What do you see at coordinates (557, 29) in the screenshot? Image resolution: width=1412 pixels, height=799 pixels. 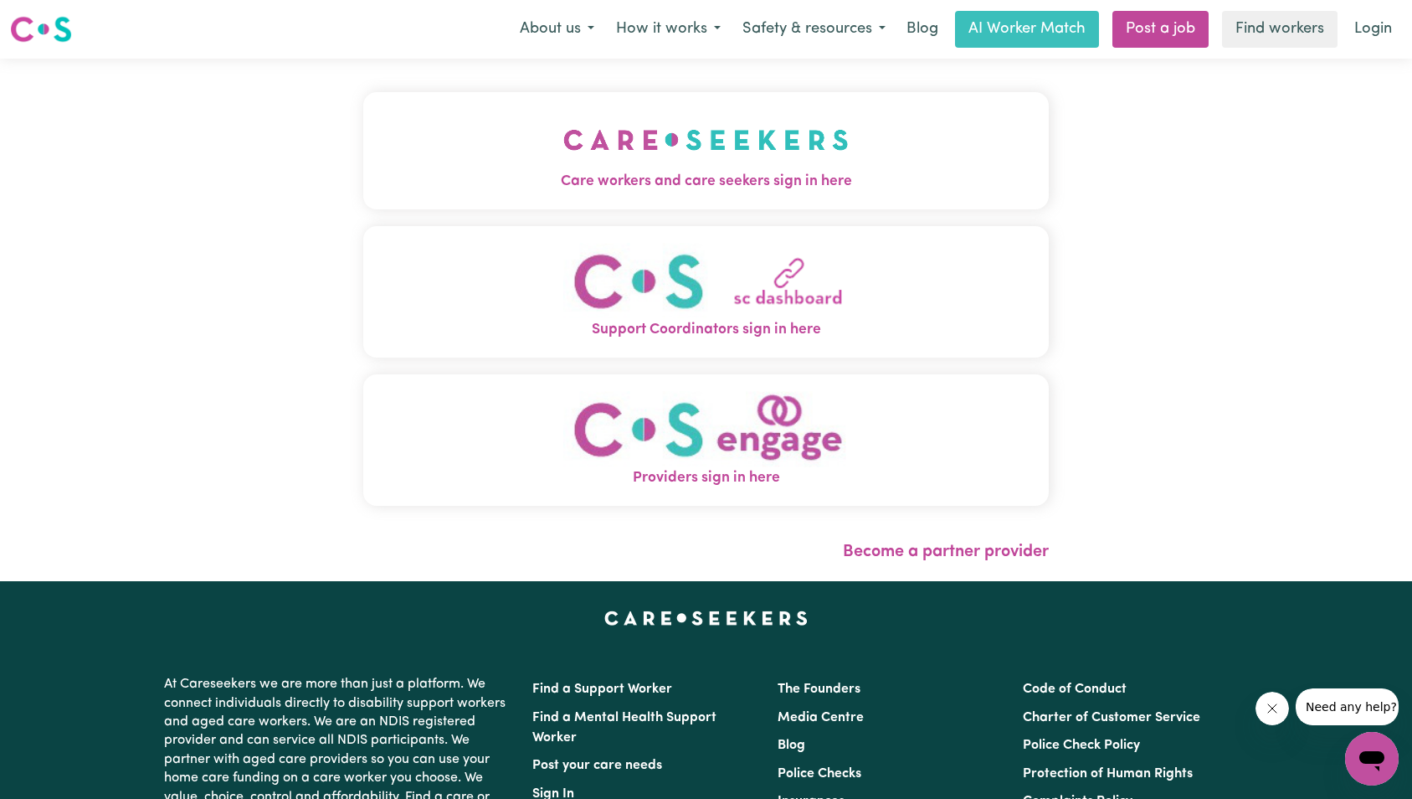 I see `button: About us` at bounding box center [557, 29].